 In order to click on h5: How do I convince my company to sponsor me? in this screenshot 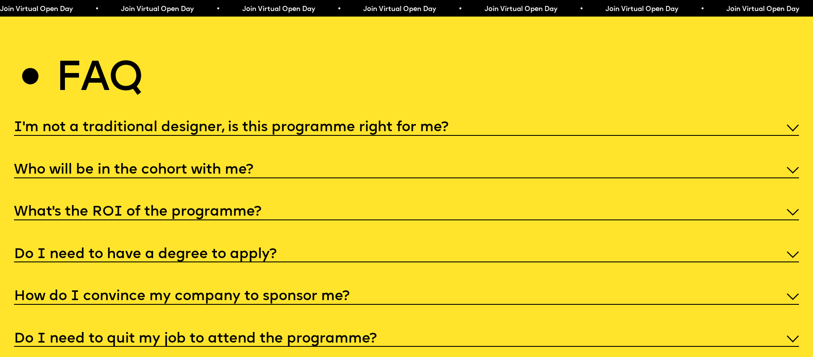, I will do `click(182, 296)`.